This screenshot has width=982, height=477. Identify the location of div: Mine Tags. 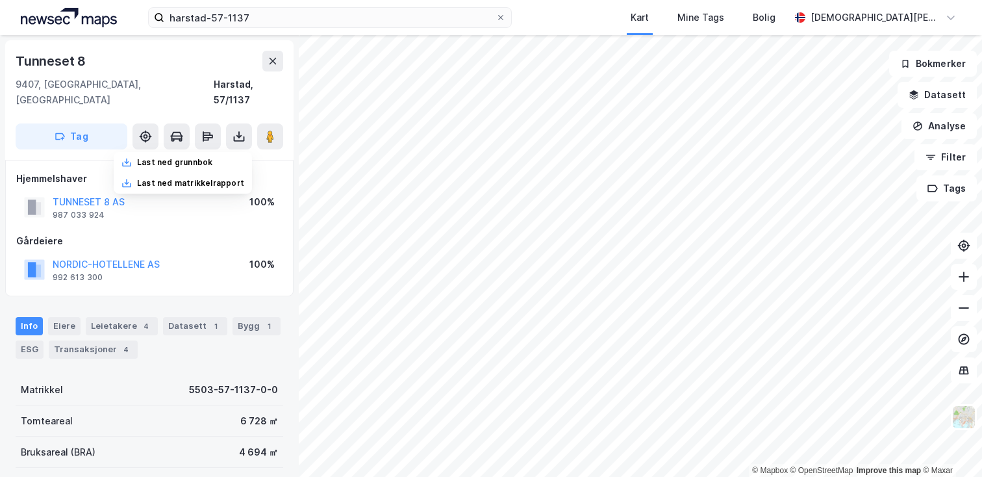
(701, 18).